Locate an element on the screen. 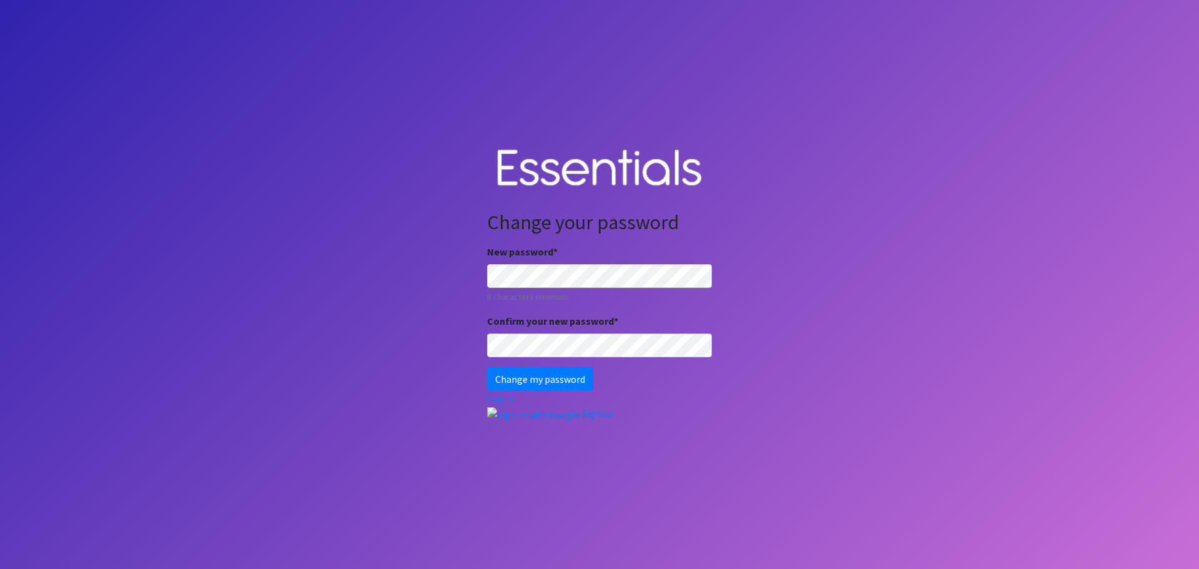 The height and width of the screenshot is (569, 1199). a: Log in is located at coordinates (500, 398).